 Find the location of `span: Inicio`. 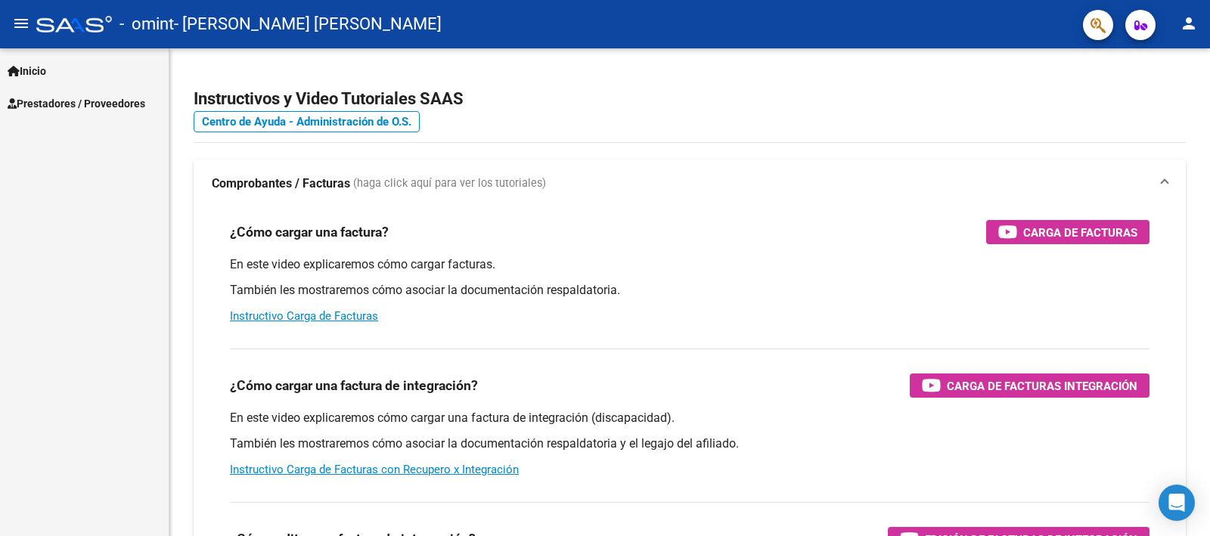

span: Inicio is located at coordinates (26, 71).